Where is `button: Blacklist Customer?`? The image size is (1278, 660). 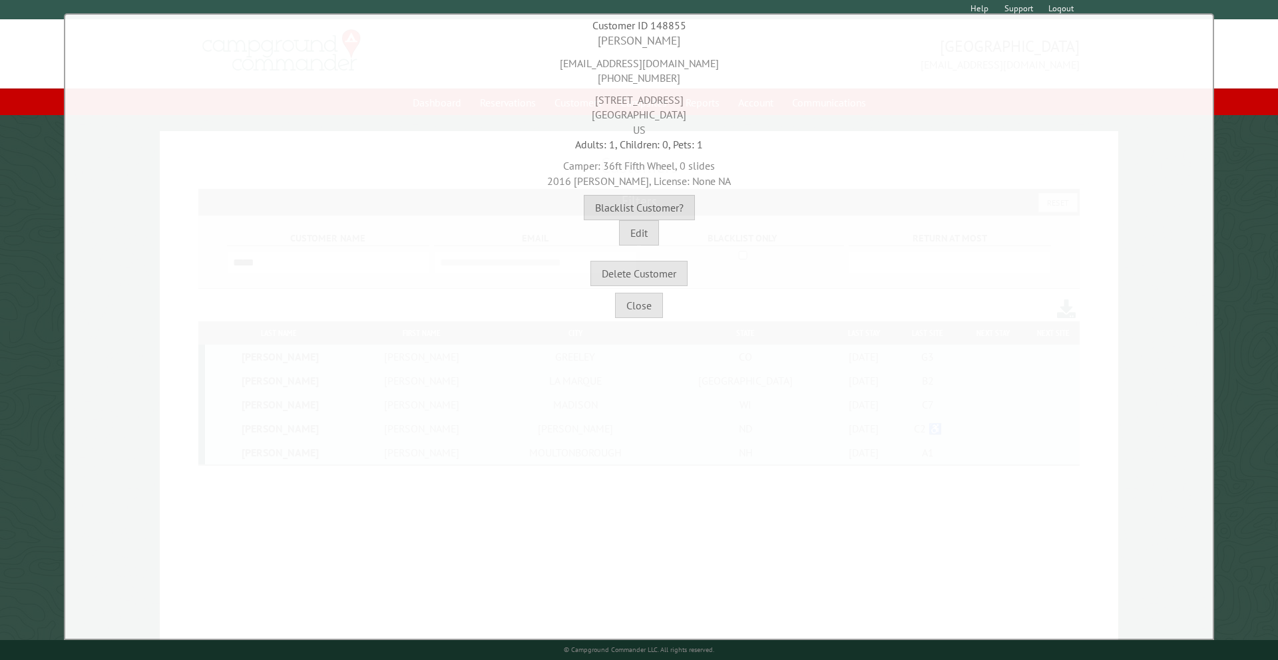
button: Blacklist Customer? is located at coordinates (639, 208).